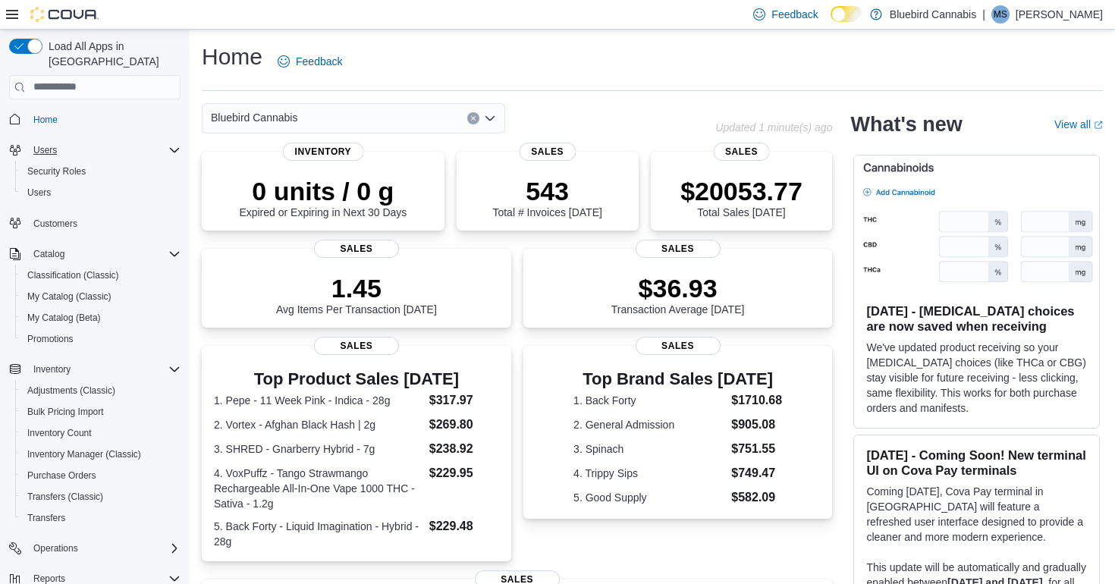 This screenshot has width=1115, height=584. What do you see at coordinates (101, 171) in the screenshot?
I see `button: Security Roles` at bounding box center [101, 171].